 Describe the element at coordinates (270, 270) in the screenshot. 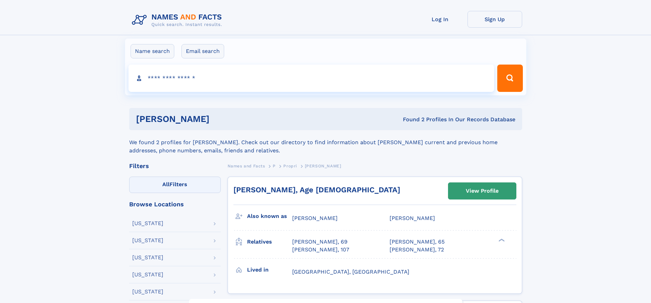

I see `h3: Lived in` at that location.